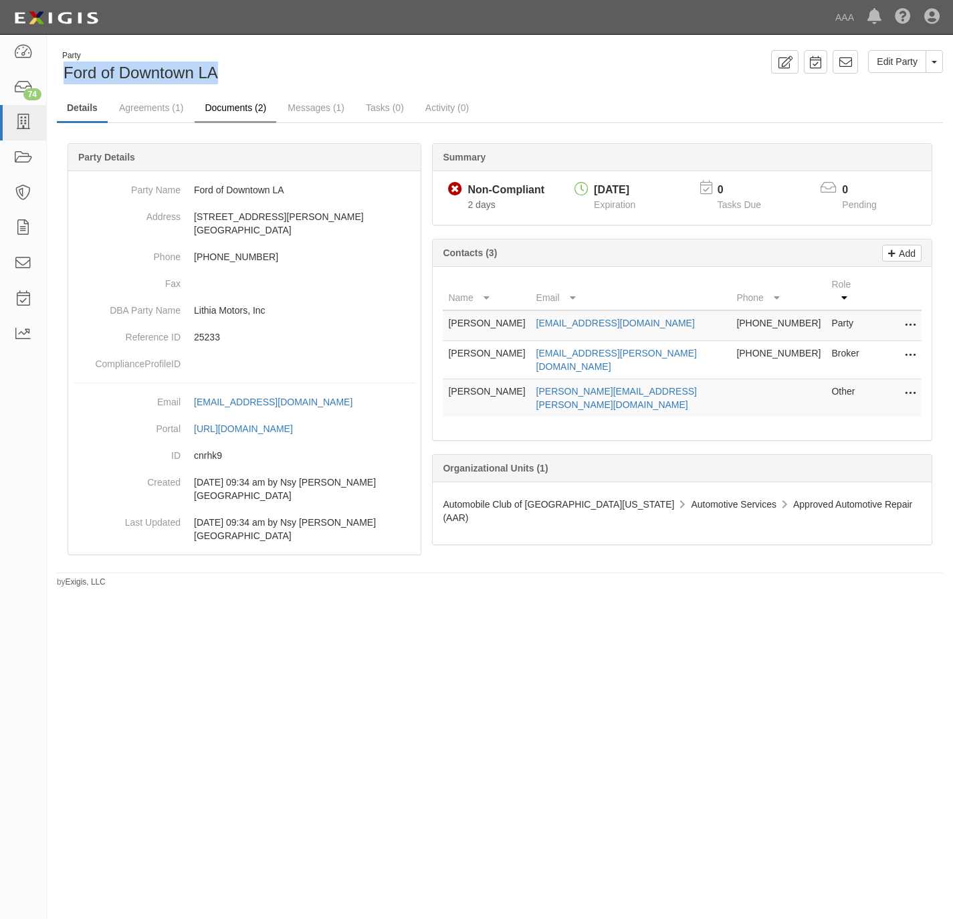 This screenshot has width=953, height=919. I want to click on th: Name, so click(486, 291).